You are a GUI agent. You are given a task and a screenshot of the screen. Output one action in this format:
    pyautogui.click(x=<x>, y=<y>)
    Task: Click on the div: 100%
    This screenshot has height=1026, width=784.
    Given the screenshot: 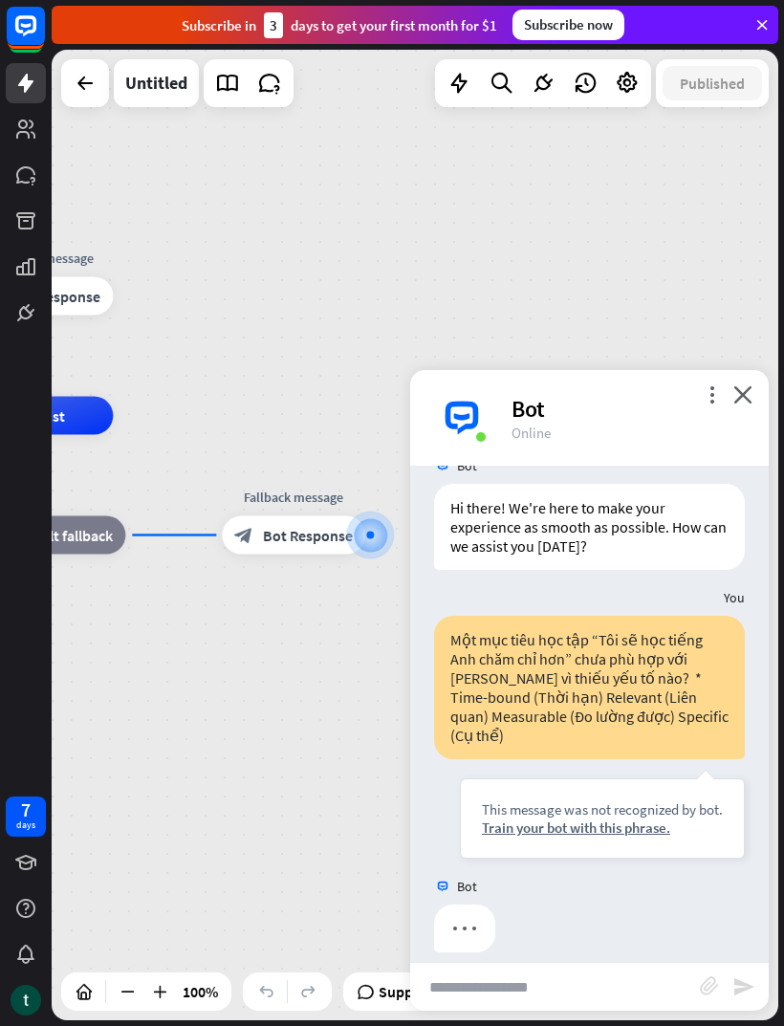 What is the action you would take?
    pyautogui.click(x=200, y=992)
    